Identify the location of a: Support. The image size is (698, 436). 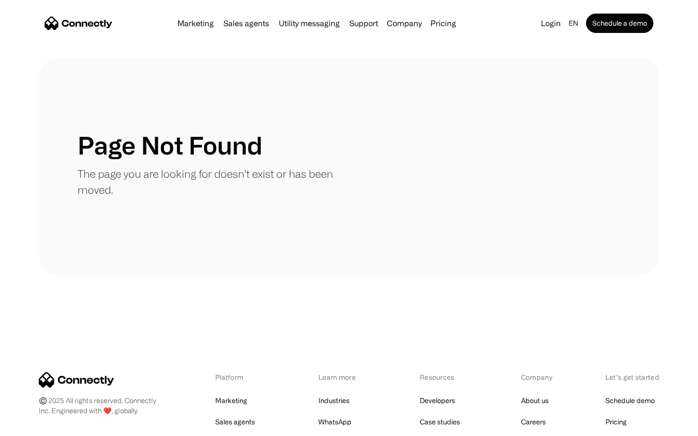
(364, 23).